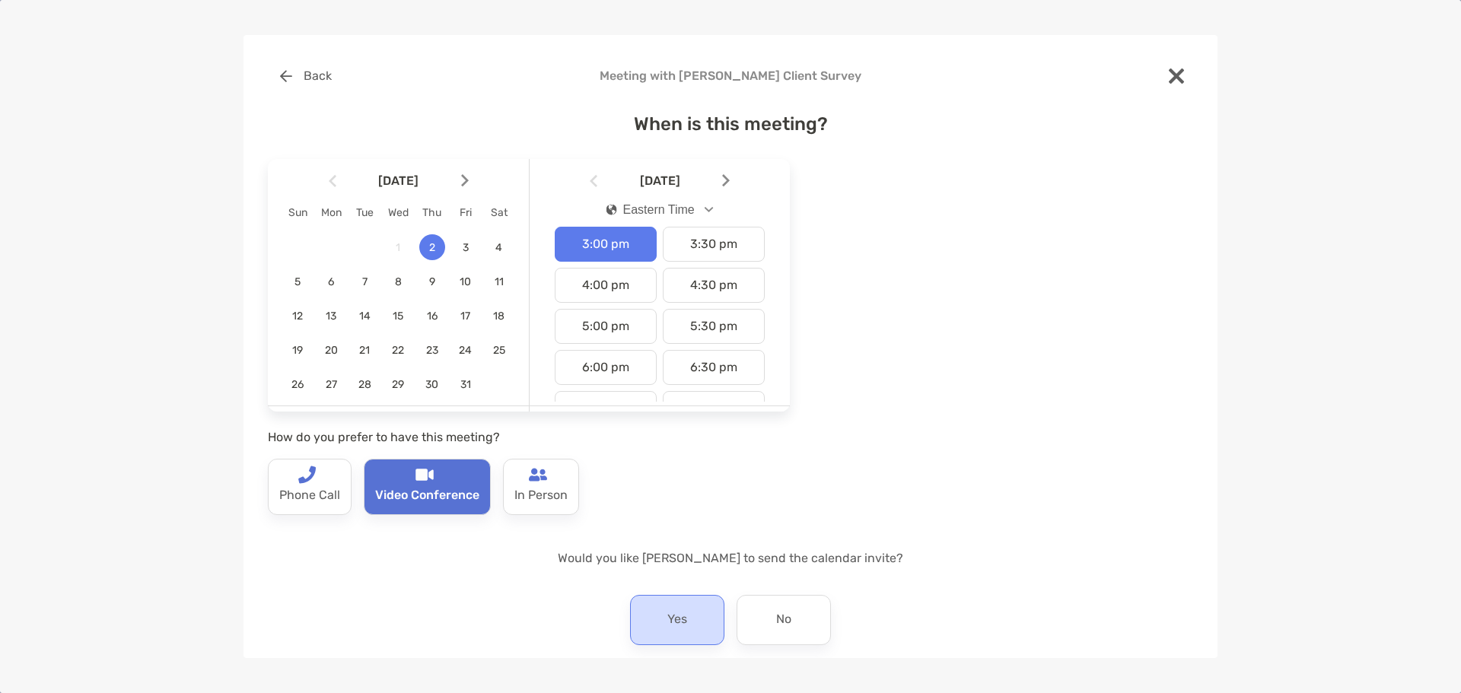 The height and width of the screenshot is (693, 1461). What do you see at coordinates (331, 282) in the screenshot?
I see `span: 6` at bounding box center [331, 282].